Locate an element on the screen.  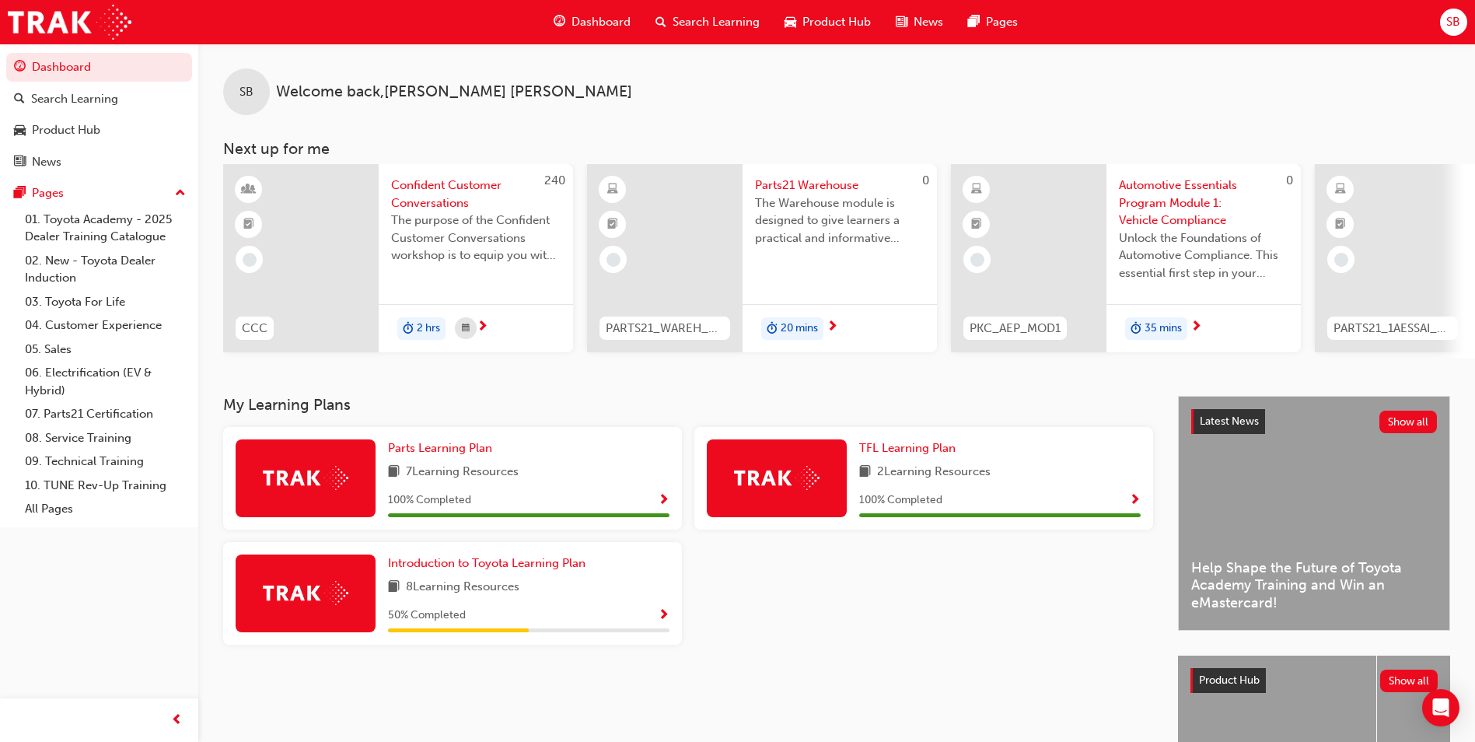
h3: Next up for me is located at coordinates (837, 149).